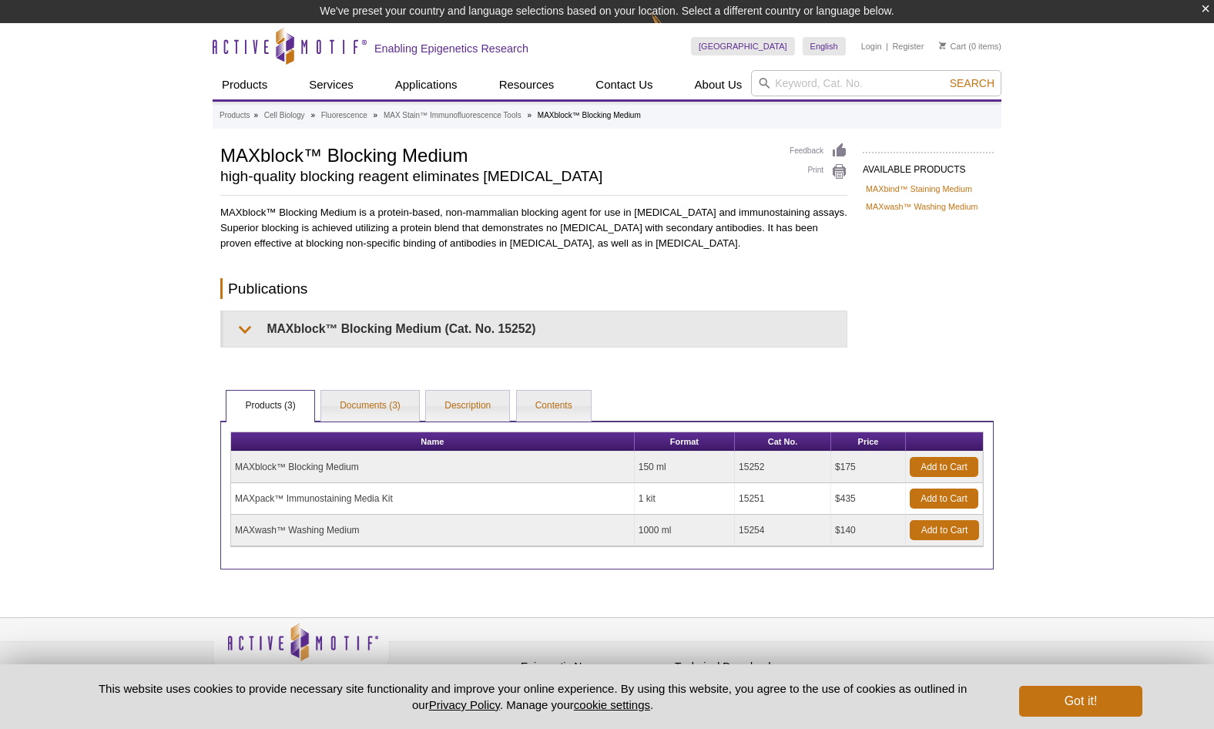  I want to click on td: MAXwash™ Washing Medium, so click(433, 530).